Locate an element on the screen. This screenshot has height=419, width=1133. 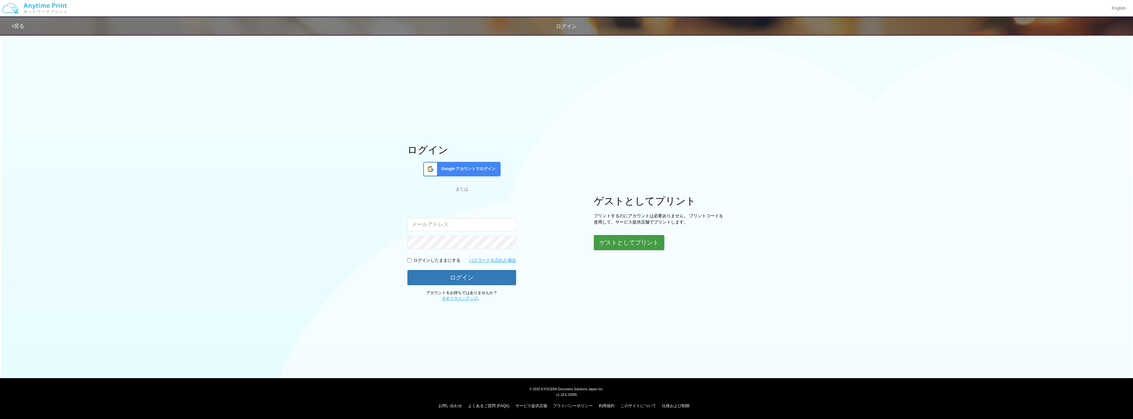
div: または is located at coordinates (462, 189).